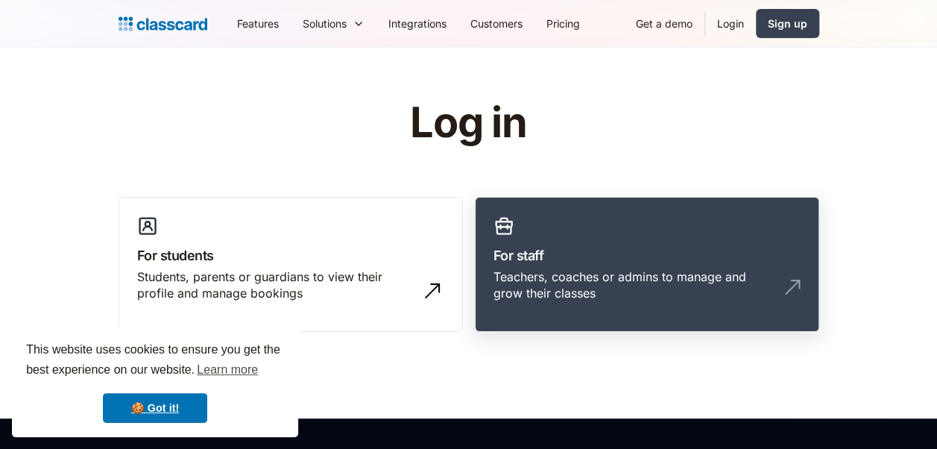  Describe the element at coordinates (647, 255) in the screenshot. I see `h3: For staff` at that location.